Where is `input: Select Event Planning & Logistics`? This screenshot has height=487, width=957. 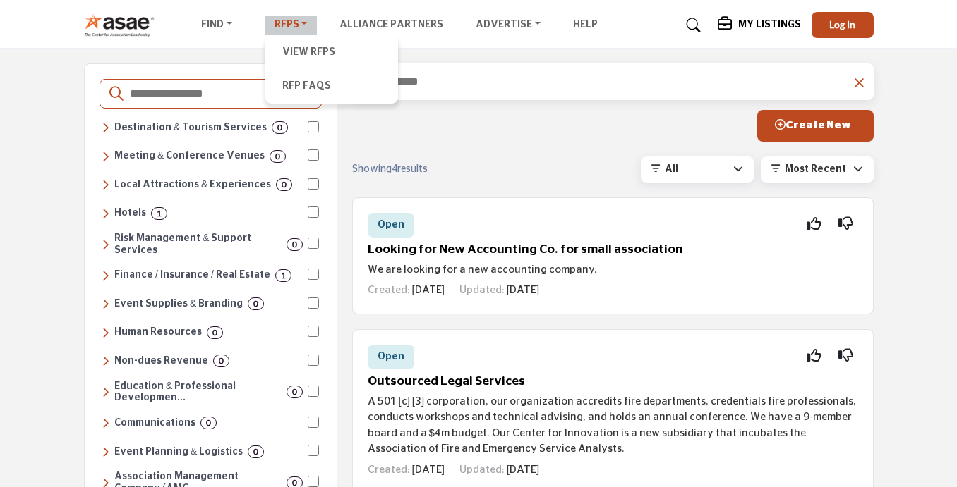 input: Select Event Planning & Logistics is located at coordinates (313, 451).